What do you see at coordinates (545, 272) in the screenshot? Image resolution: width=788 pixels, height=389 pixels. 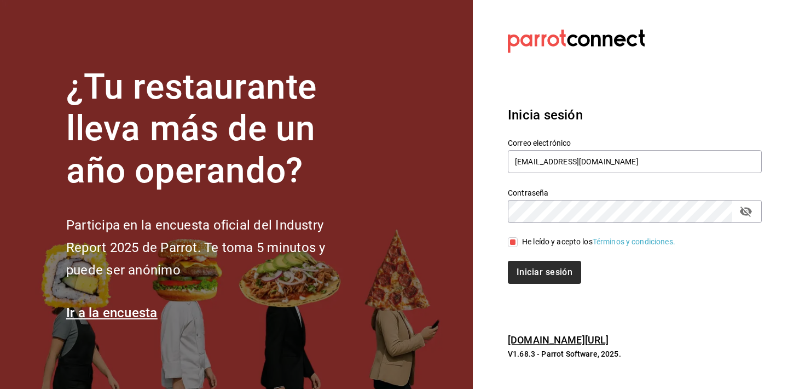 I see `button: Iniciar sesión` at bounding box center [545, 272].